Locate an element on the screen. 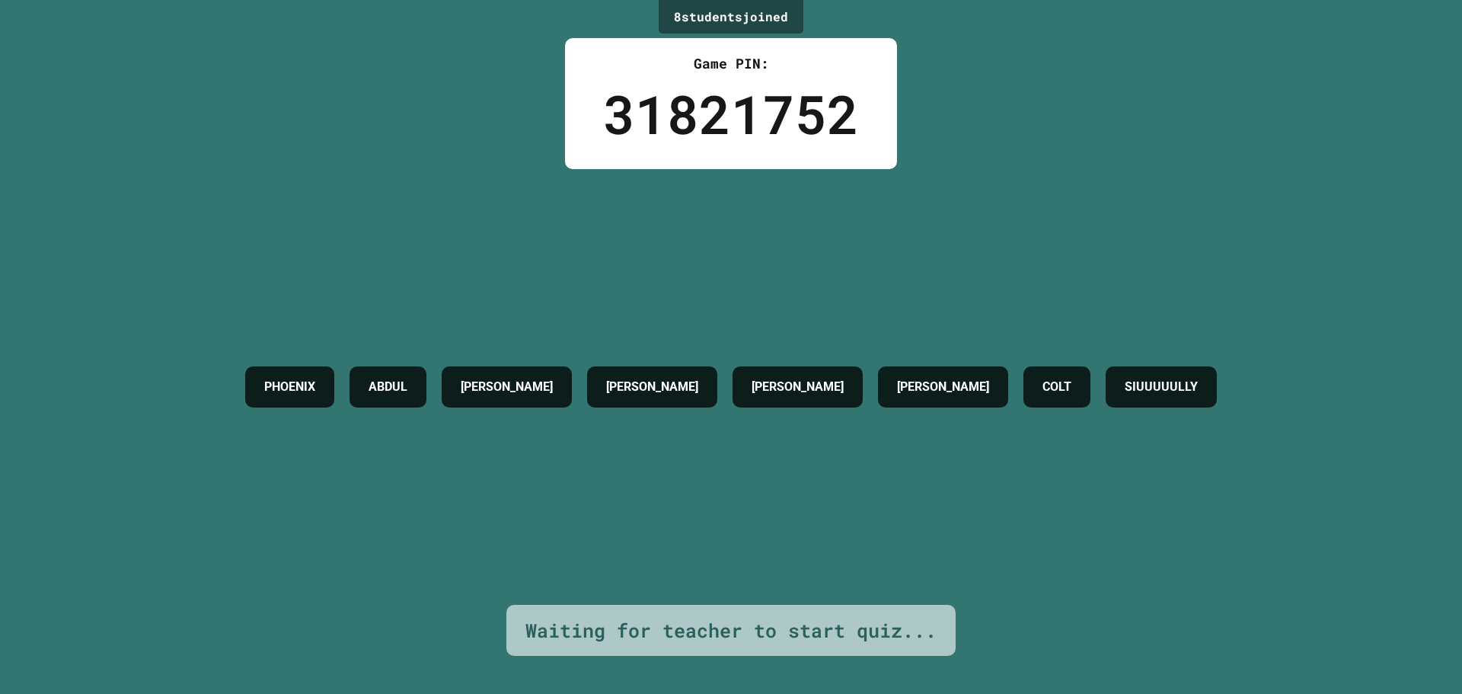 The image size is (1462, 694). h4: SIUUUUULLY is located at coordinates (1161, 387).